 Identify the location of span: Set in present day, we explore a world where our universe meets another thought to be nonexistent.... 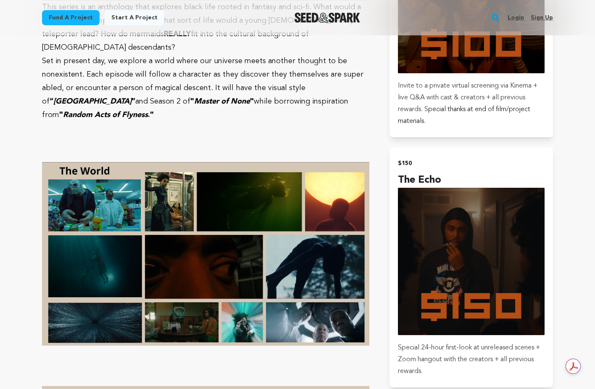
(203, 81).